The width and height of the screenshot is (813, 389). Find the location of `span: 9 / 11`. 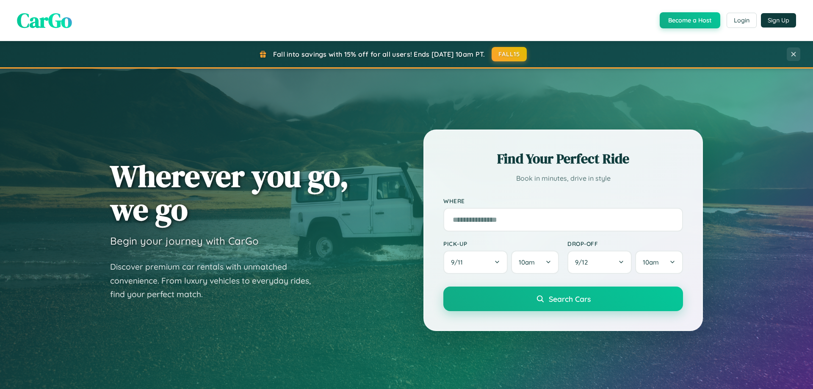

span: 9 / 11 is located at coordinates (459, 262).